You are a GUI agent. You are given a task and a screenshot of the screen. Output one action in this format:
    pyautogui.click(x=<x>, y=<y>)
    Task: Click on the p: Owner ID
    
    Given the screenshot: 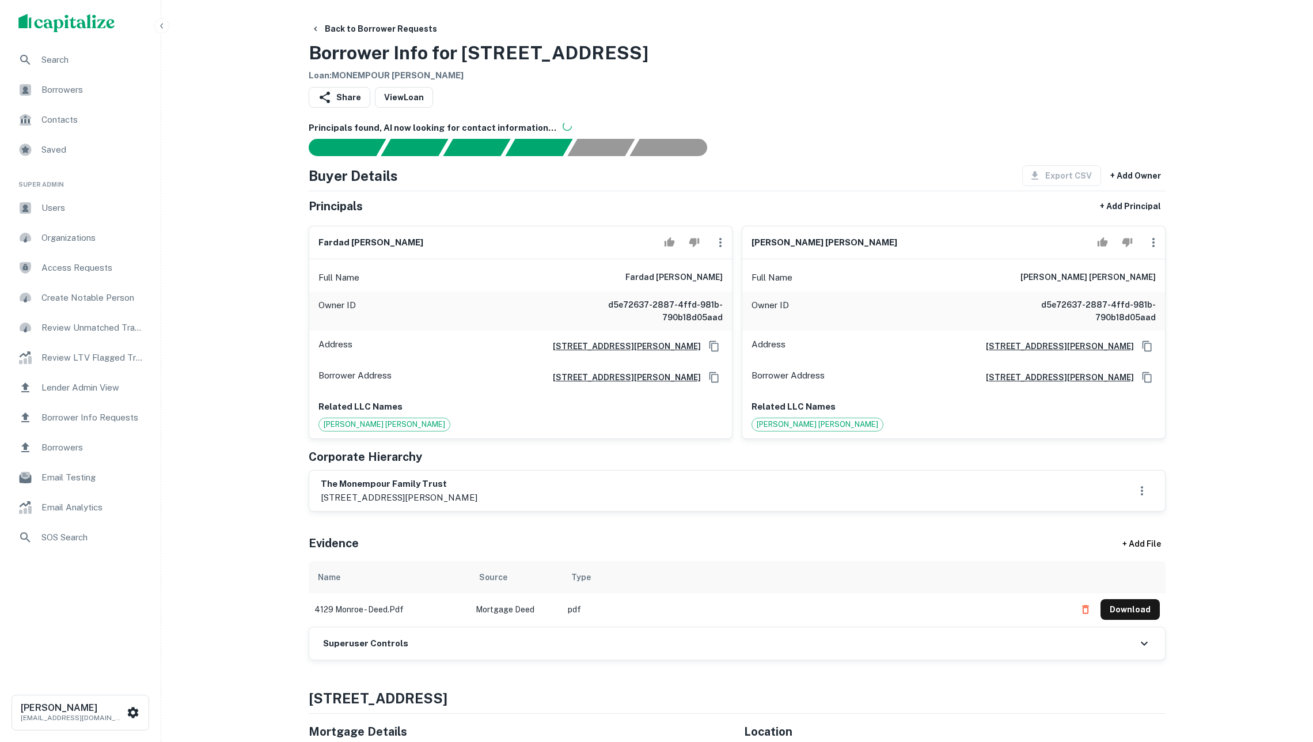 What is the action you would take?
    pyautogui.click(x=337, y=311)
    